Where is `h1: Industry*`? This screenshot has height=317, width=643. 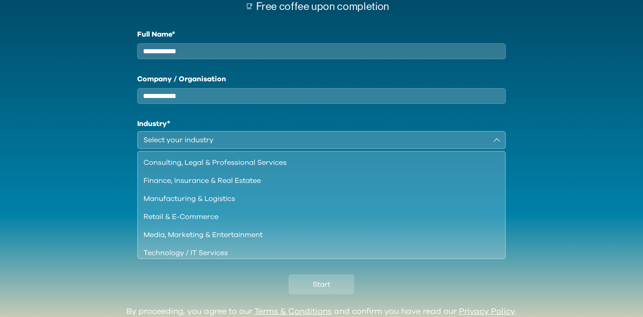
h1: Industry* is located at coordinates (322, 124).